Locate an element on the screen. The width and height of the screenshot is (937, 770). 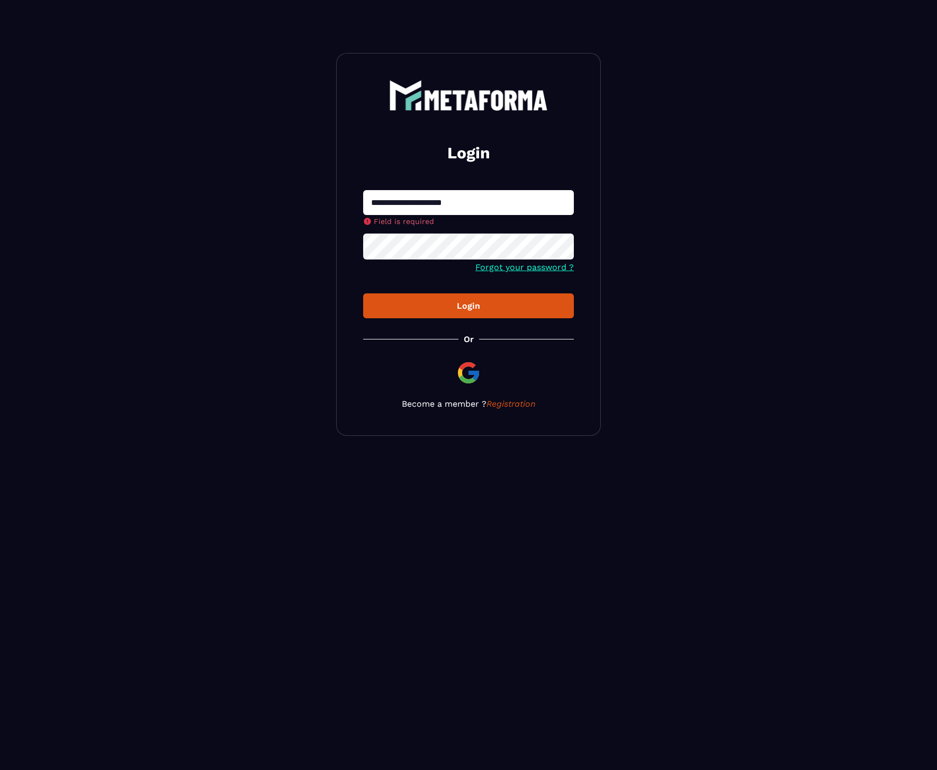
button: Login is located at coordinates (469, 306).